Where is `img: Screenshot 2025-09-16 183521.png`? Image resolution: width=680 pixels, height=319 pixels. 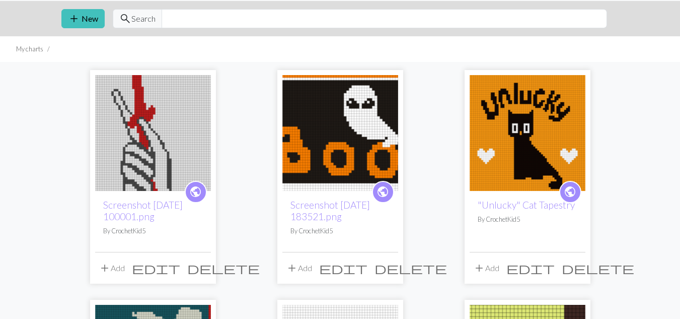
img: Screenshot 2025-09-16 183521.png is located at coordinates (340, 133).